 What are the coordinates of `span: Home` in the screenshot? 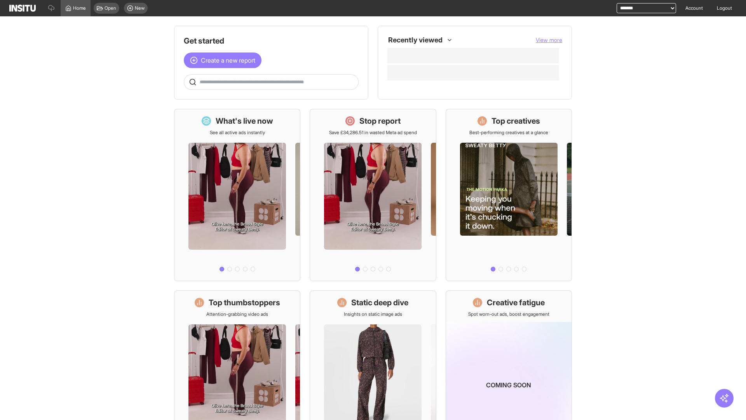 It's located at (79, 8).